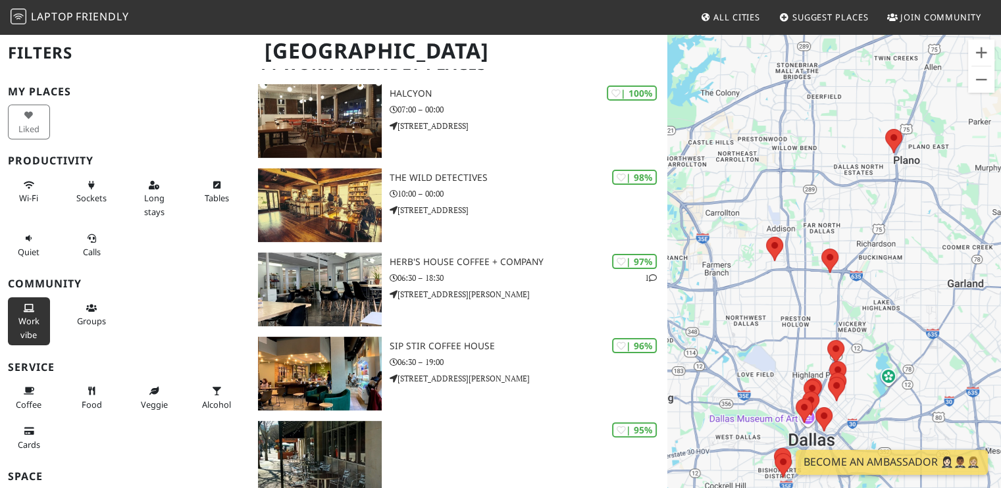 The image size is (1001, 488). What do you see at coordinates (632, 93) in the screenshot?
I see `div: | 100%` at bounding box center [632, 93].